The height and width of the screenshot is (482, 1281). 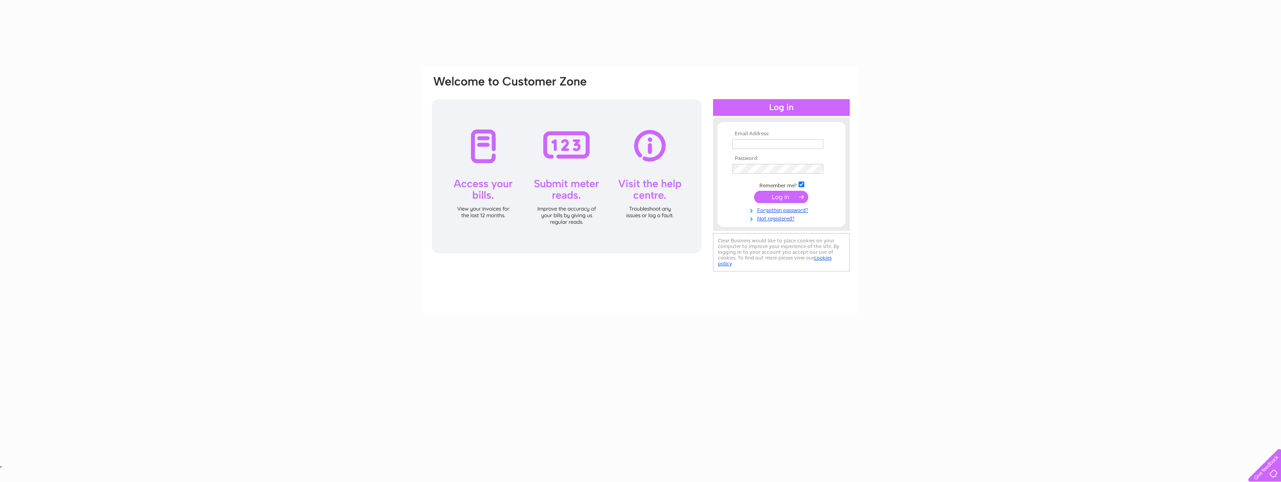 I want to click on a: cookies policy, so click(x=775, y=261).